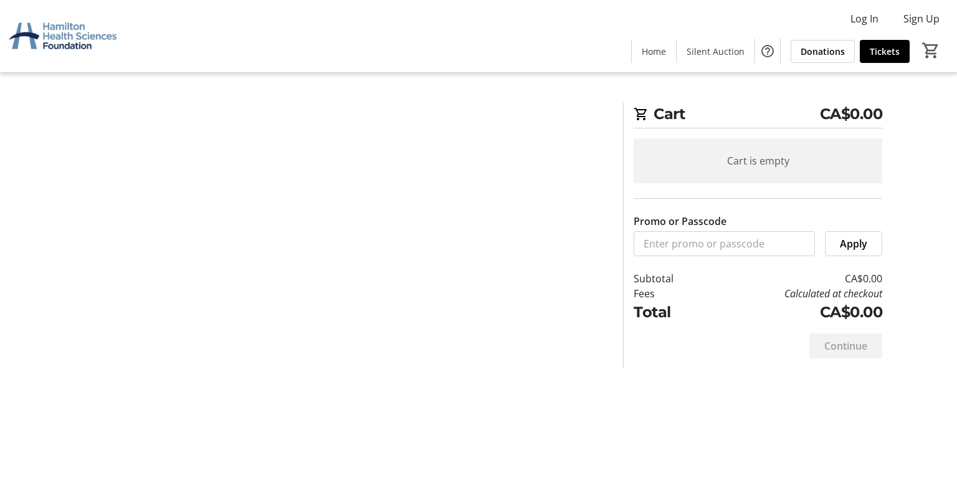 This screenshot has width=957, height=493. What do you see at coordinates (670, 278) in the screenshot?
I see `td: Subtotal` at bounding box center [670, 278].